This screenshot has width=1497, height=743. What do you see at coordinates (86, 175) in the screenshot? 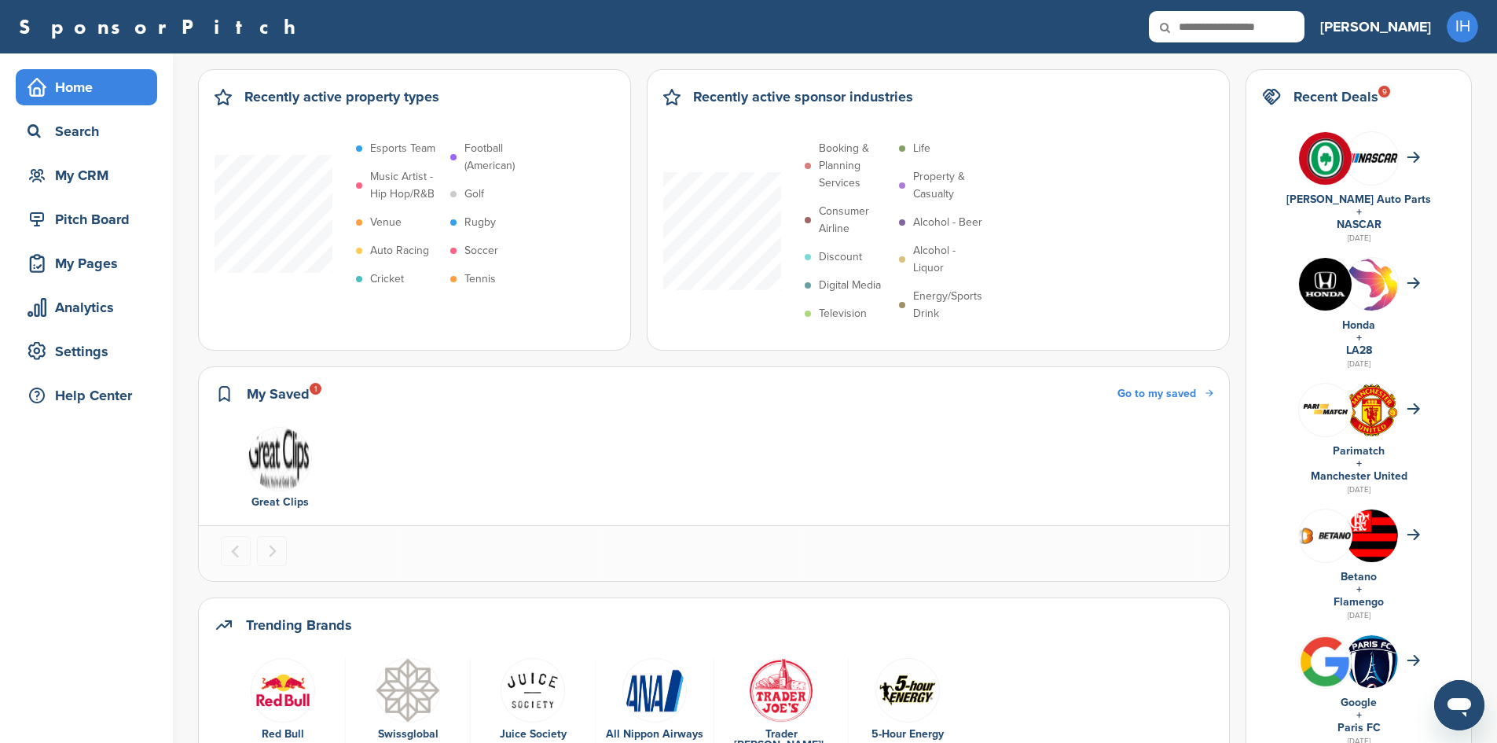
I see `a: My CRM` at bounding box center [86, 175].